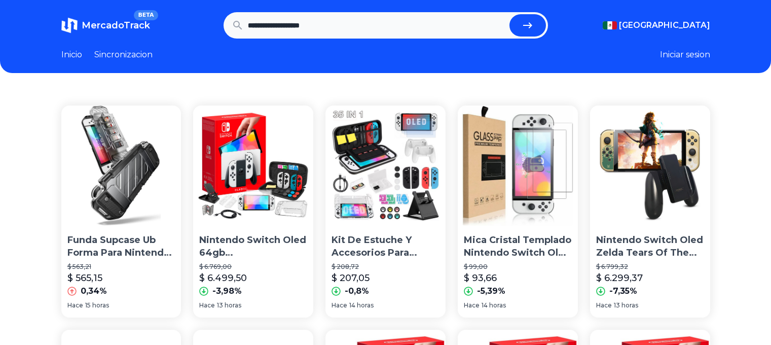  What do you see at coordinates (85, 278) in the screenshot?
I see `p: $ 565,15` at bounding box center [85, 278].